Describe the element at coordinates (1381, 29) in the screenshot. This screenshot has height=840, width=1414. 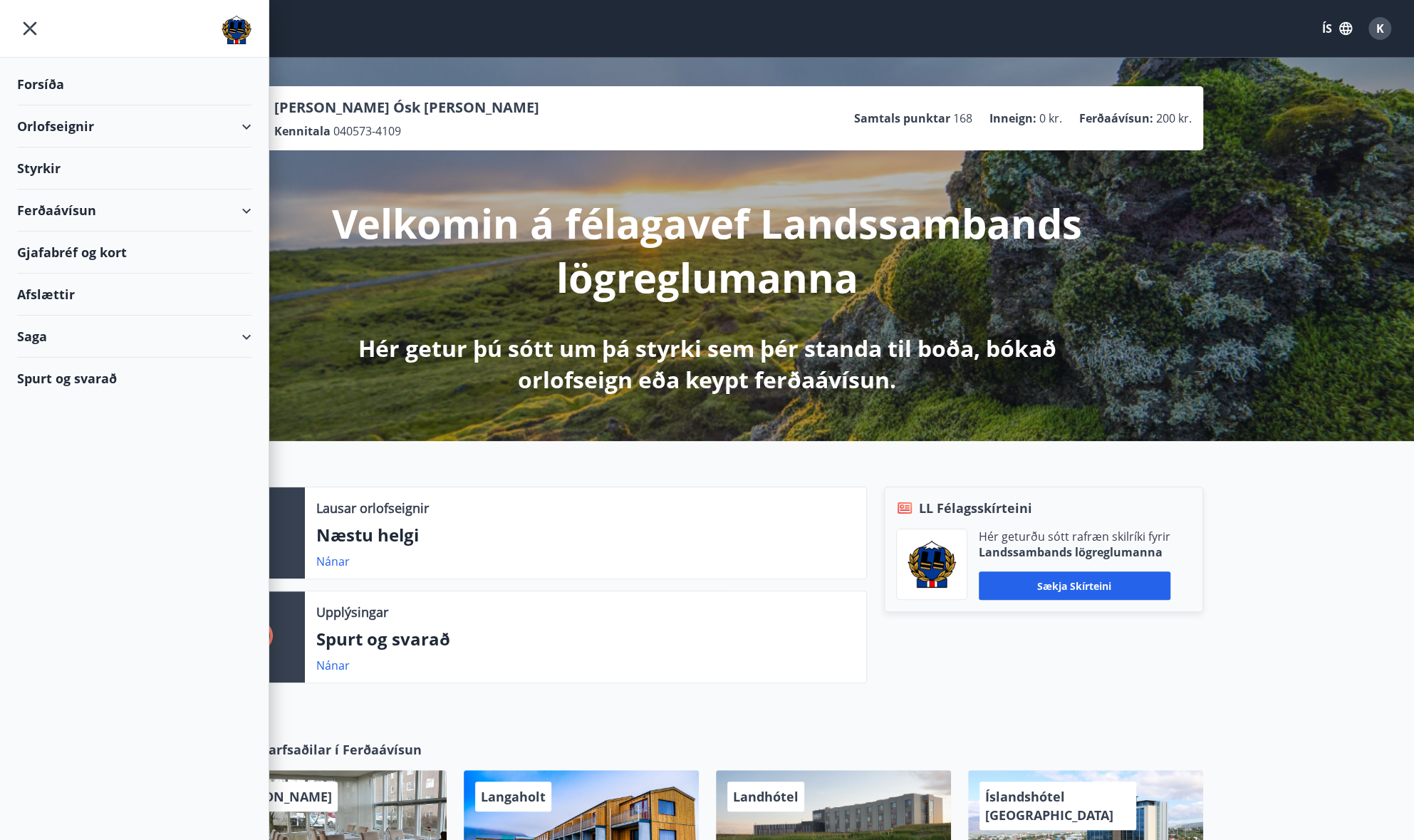
I see `span: K` at that location.